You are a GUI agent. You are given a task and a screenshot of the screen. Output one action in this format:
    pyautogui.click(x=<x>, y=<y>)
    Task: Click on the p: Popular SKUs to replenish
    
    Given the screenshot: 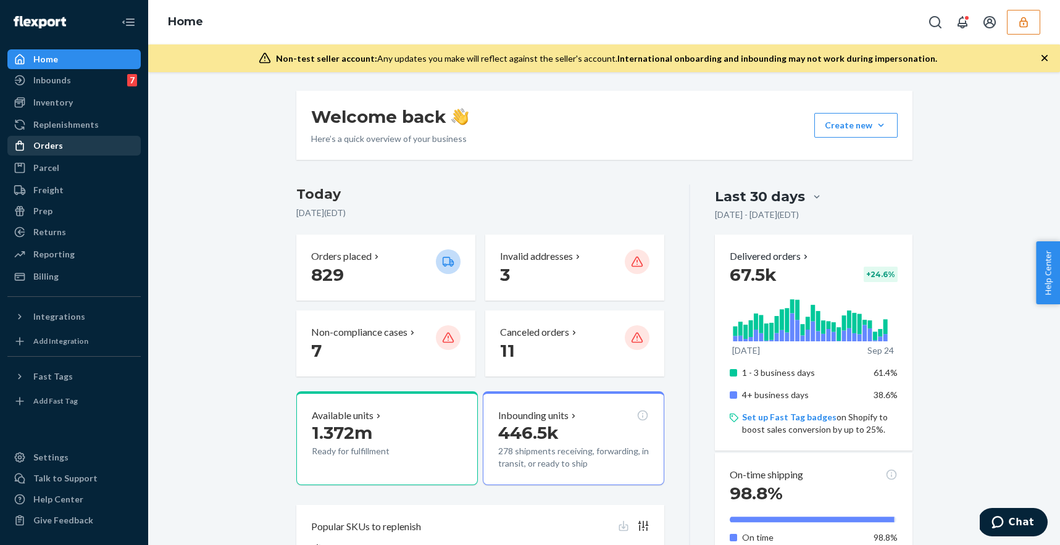 What is the action you would take?
    pyautogui.click(x=366, y=526)
    